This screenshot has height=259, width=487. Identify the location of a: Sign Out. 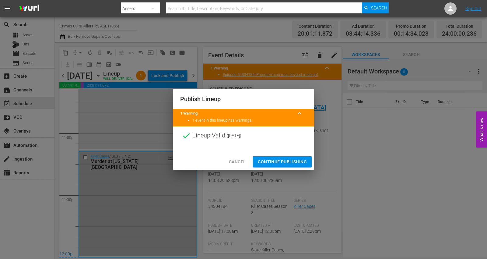
(473, 9).